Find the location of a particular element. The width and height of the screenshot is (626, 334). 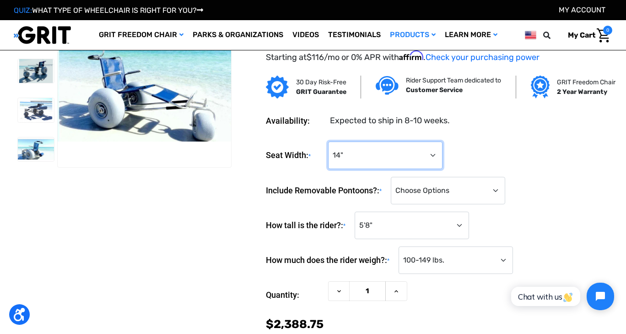

a: Parks & Organizations is located at coordinates (238, 35).